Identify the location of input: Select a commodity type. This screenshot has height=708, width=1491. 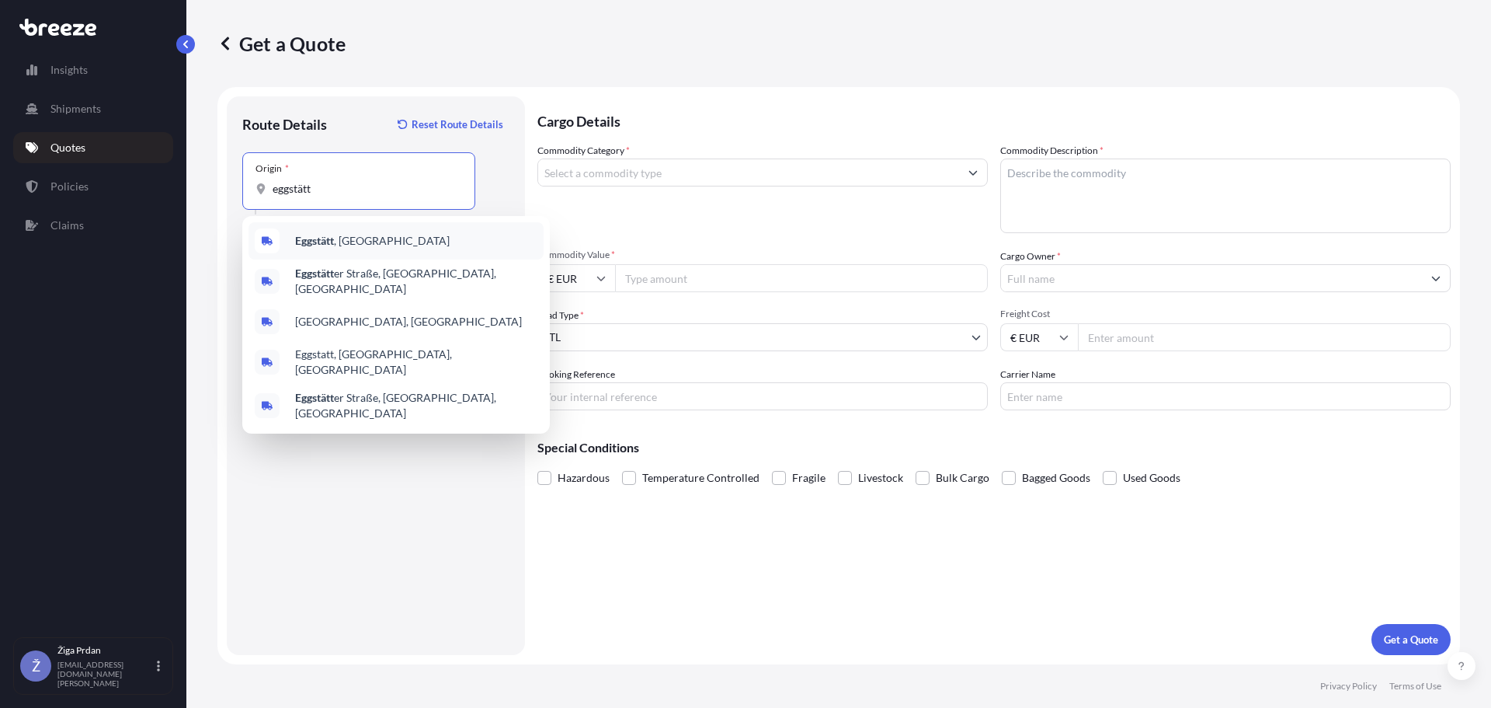
(749, 172).